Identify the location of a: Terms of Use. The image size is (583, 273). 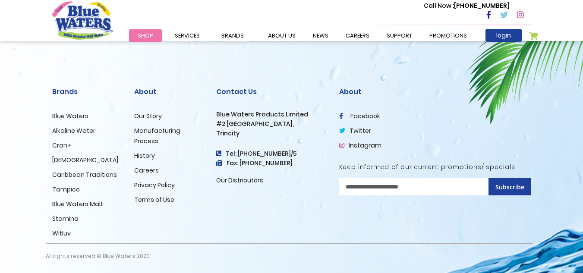
(154, 200).